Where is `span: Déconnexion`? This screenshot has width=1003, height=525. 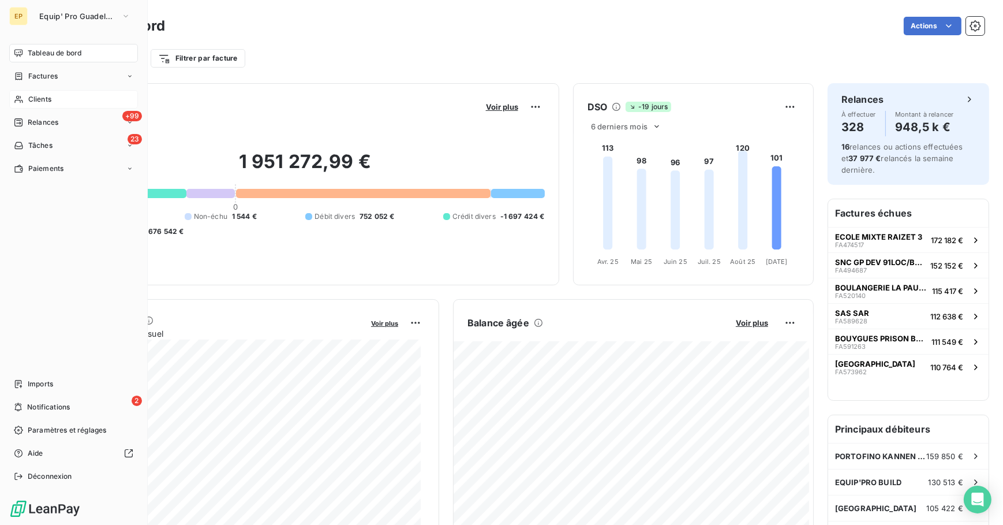
span: Déconnexion is located at coordinates (50, 476).